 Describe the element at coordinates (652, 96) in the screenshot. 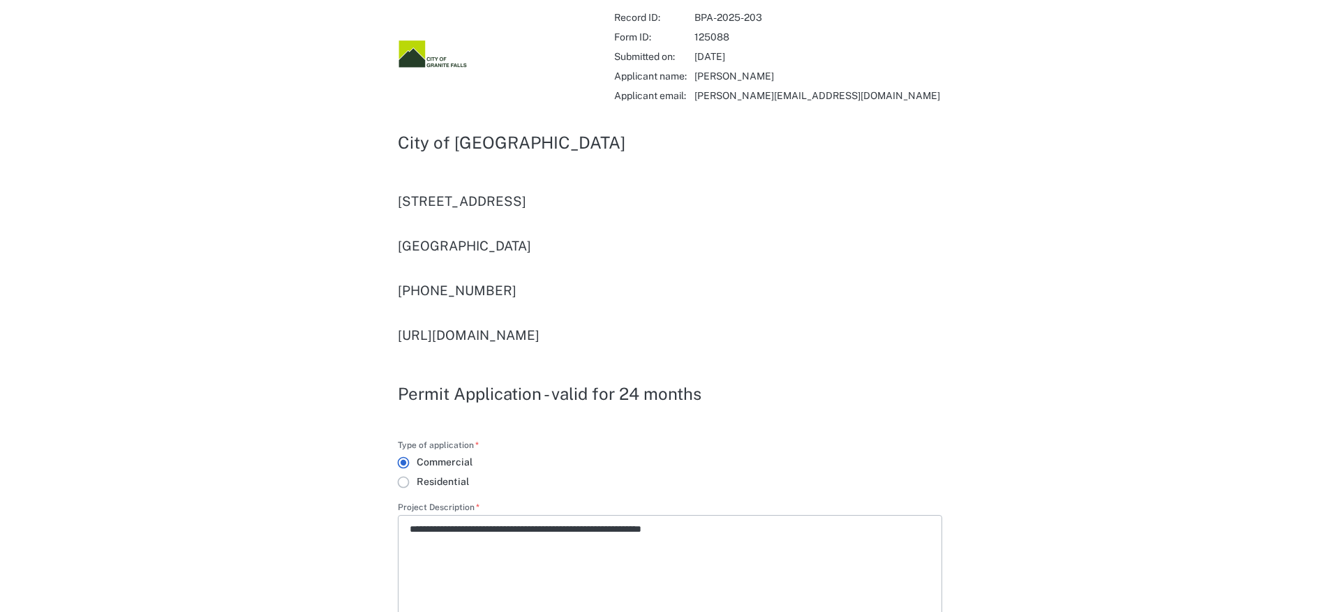

I see `td: Applicant email:` at that location.